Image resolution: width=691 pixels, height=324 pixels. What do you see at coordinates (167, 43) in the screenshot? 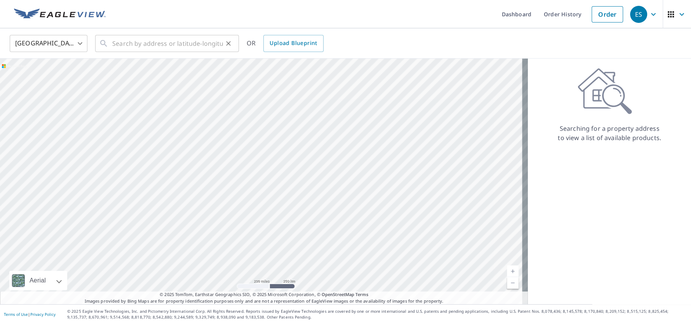
I see `input: Search by address or latitude-longitude` at bounding box center [167, 43].